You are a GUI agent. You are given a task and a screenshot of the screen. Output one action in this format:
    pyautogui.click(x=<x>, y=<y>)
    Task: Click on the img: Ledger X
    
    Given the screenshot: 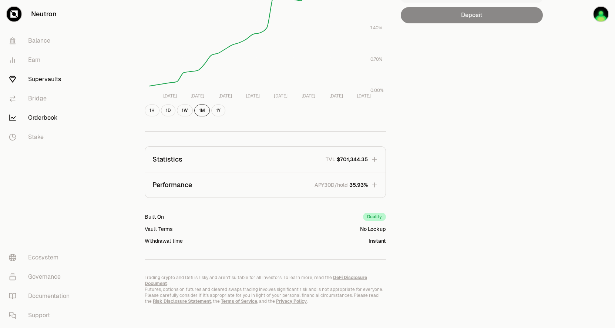 What is the action you would take?
    pyautogui.click(x=601, y=14)
    